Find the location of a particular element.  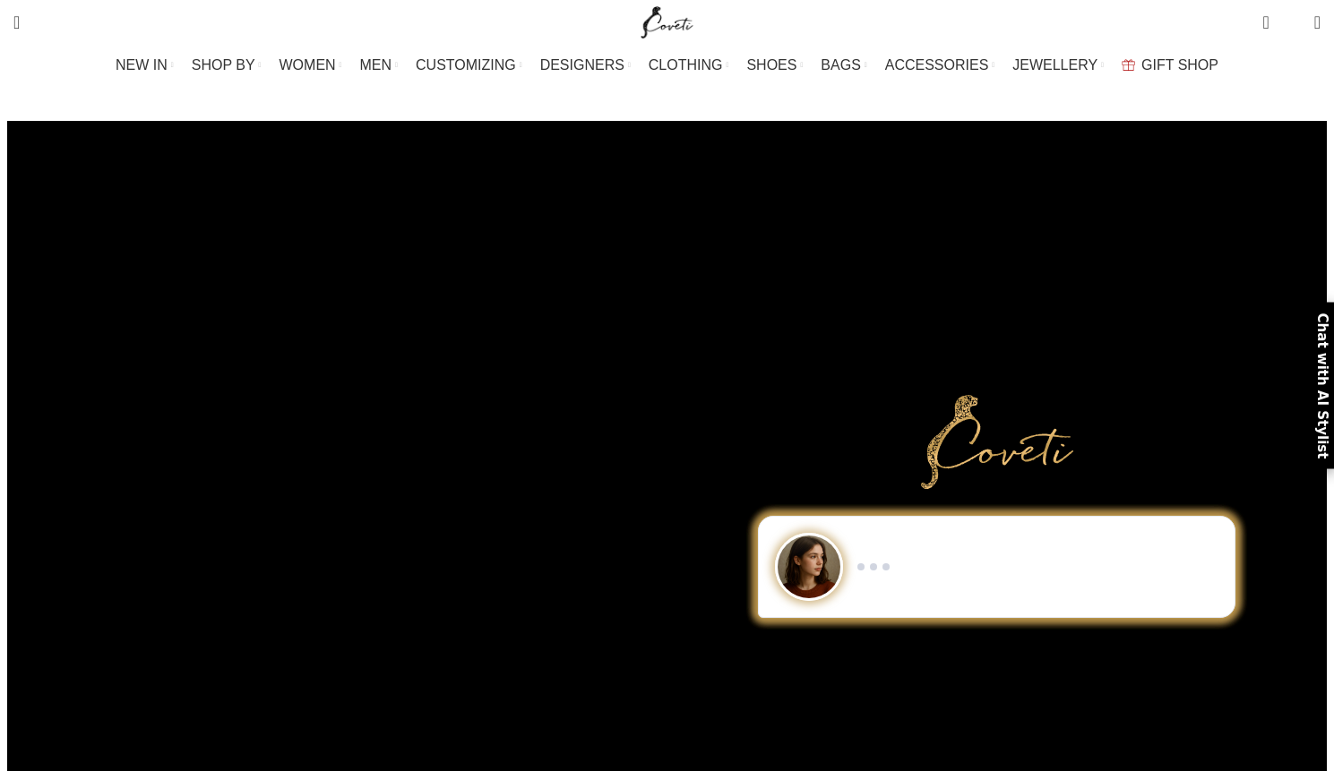

a: JEWELLERY is located at coordinates (1058, 65).